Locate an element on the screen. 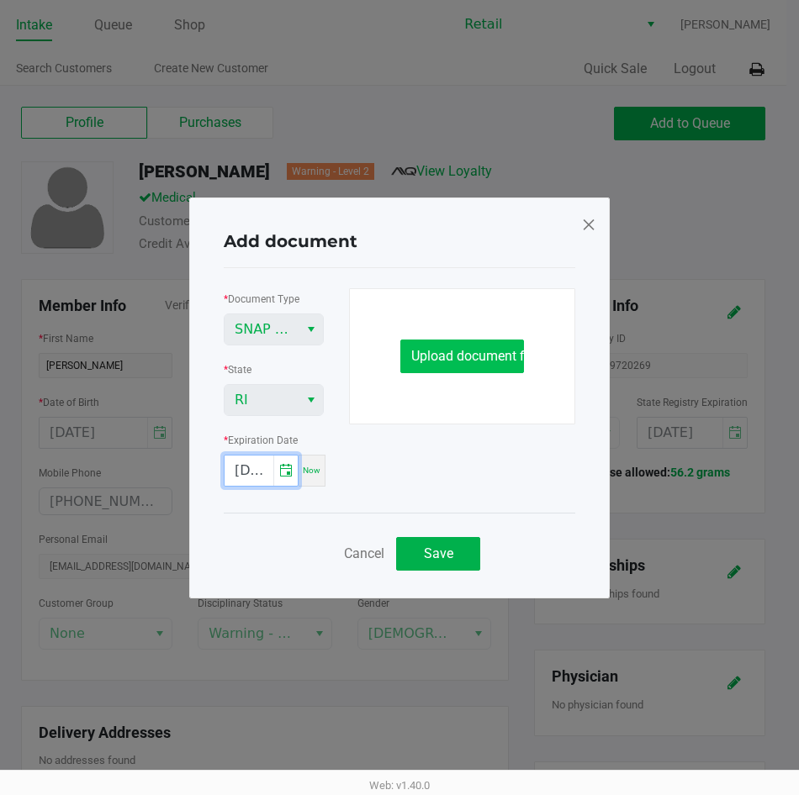  span: Web: v1.40.0 is located at coordinates (399, 785).